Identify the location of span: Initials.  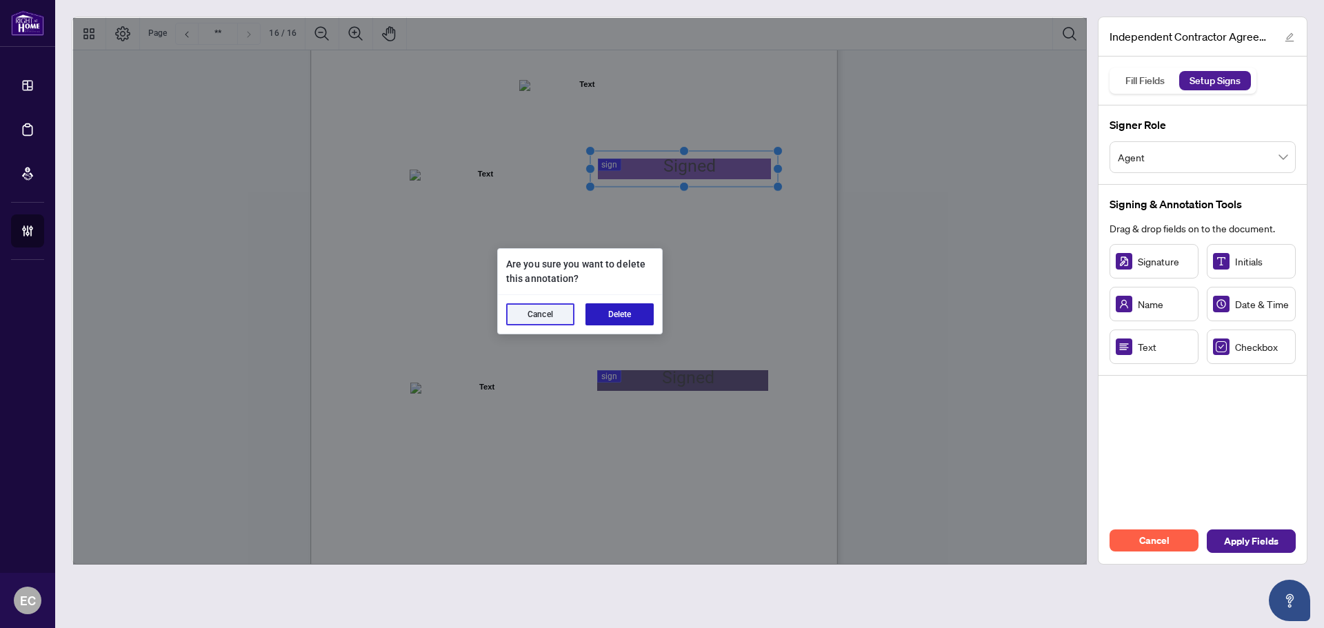
(1262, 261).